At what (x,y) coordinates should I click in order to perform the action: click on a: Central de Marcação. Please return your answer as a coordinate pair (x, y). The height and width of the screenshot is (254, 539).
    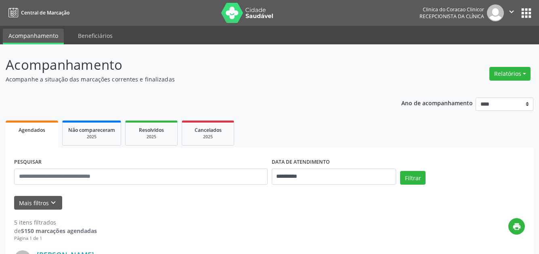
    Looking at the image, I should click on (38, 13).